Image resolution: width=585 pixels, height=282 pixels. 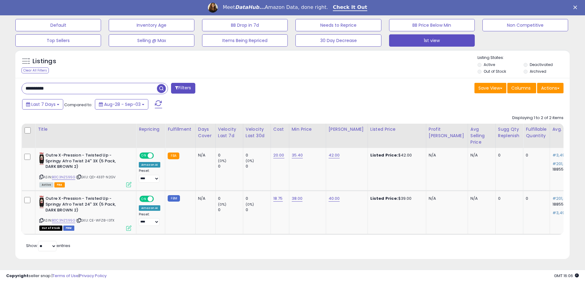 What do you see at coordinates (509, 133) in the screenshot?
I see `div: Sugg Qty Replenish` at bounding box center [509, 133].